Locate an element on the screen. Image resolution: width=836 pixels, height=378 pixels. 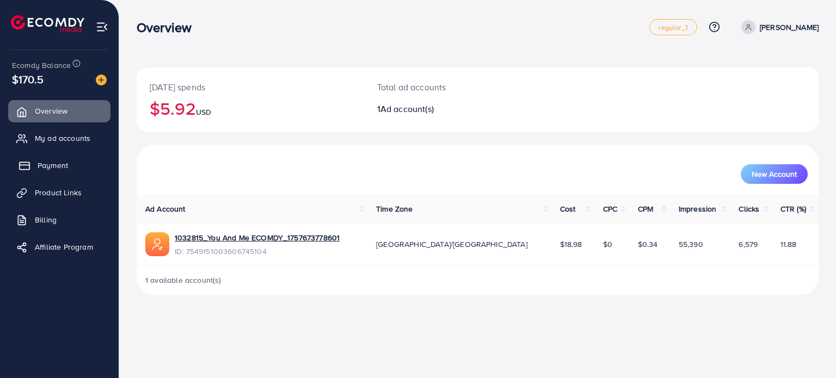
span: Overview is located at coordinates (51, 111).